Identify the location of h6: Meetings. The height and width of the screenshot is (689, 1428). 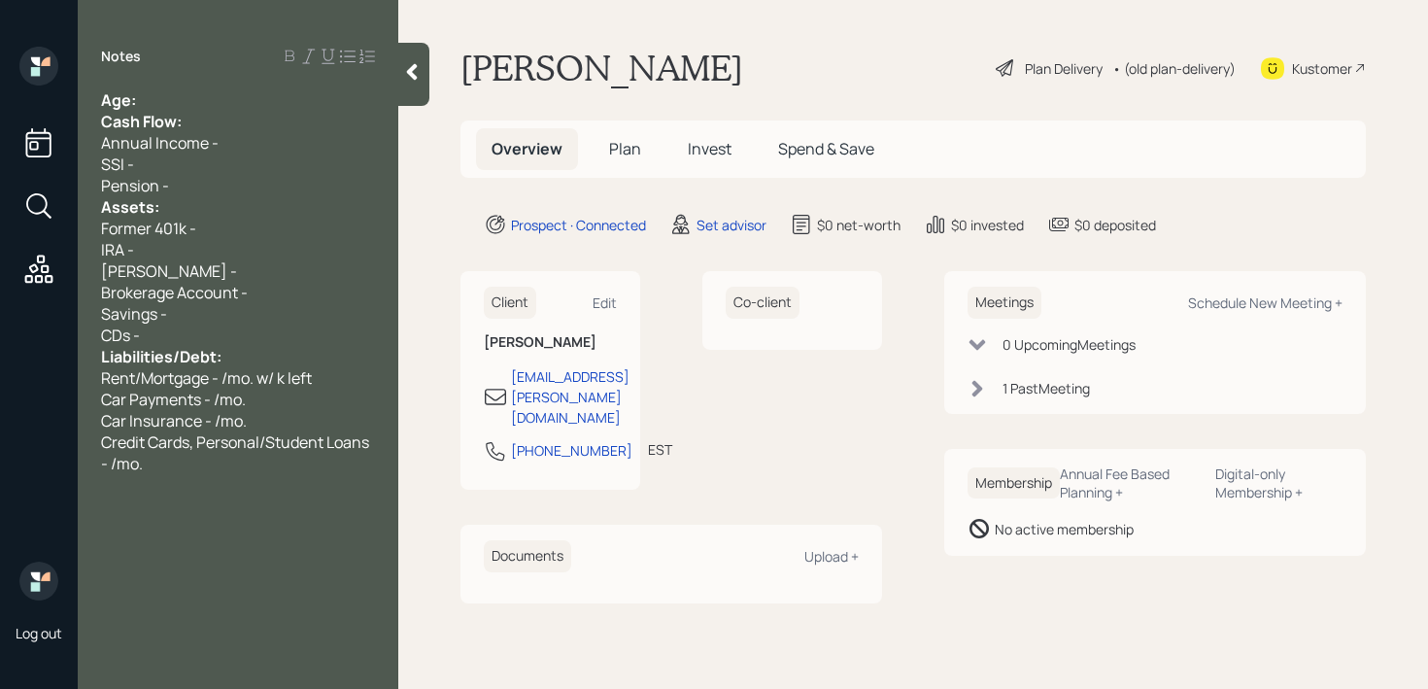
(1005, 302).